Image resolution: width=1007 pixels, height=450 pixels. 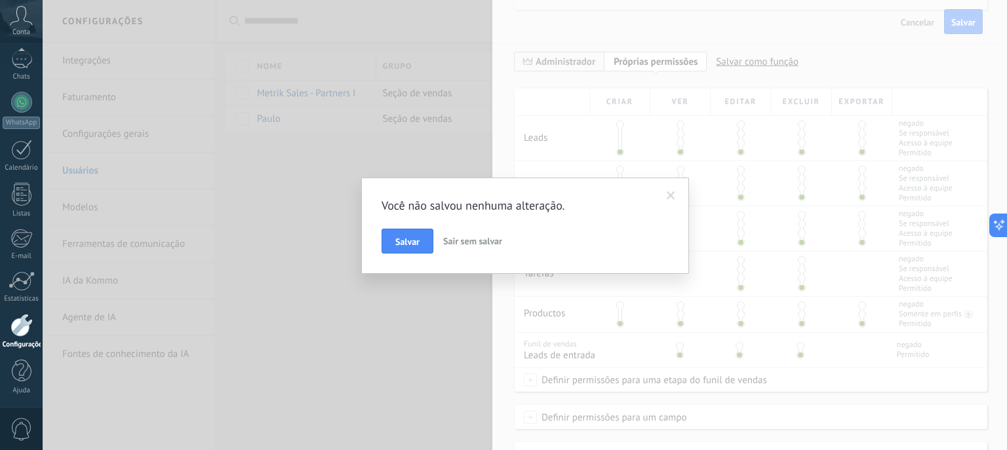 What do you see at coordinates (518, 206) in the screenshot?
I see `h2: Você não salvou nenhuma alteração.` at bounding box center [518, 206].